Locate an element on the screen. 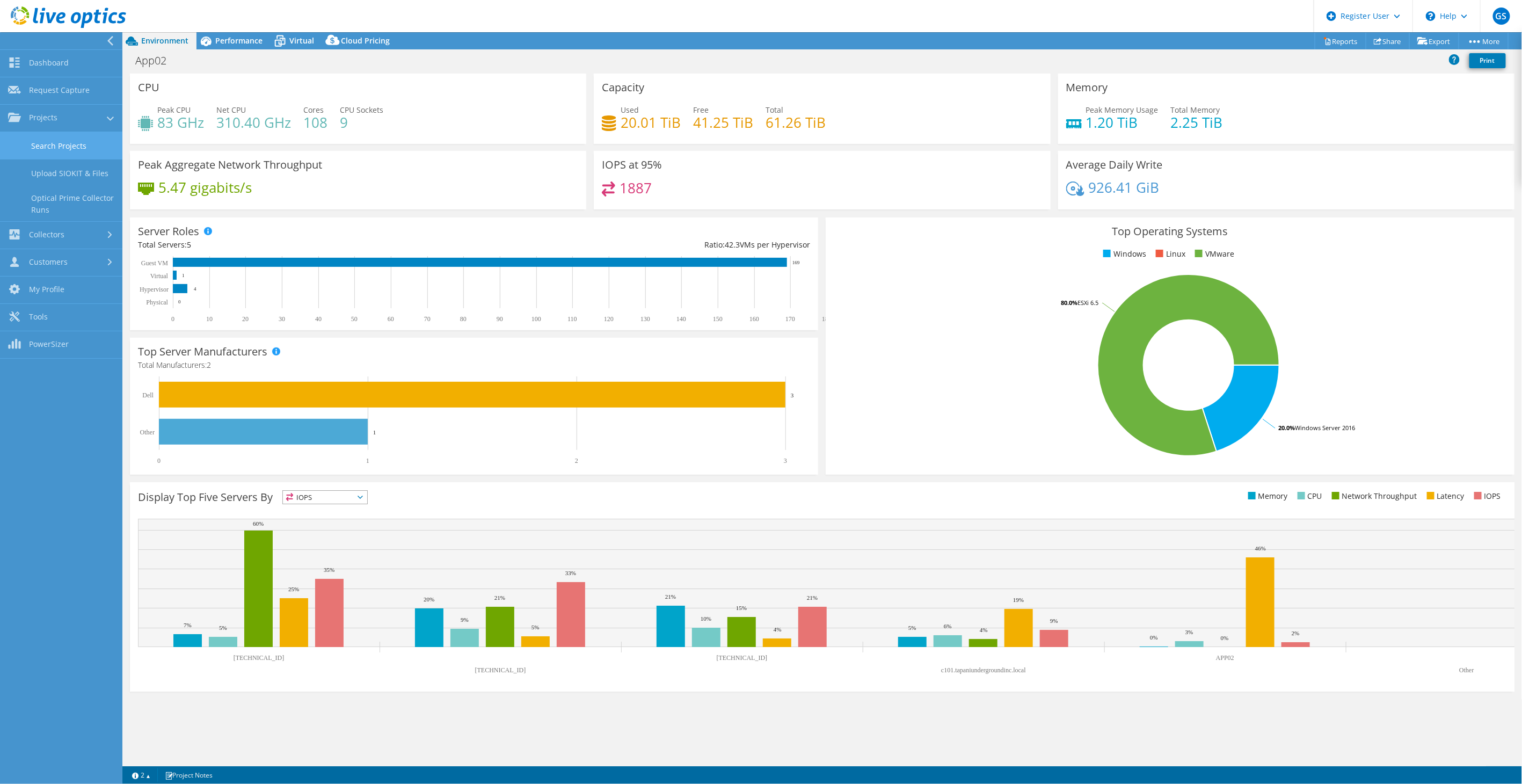 The width and height of the screenshot is (1522, 784). li: Latency is located at coordinates (1445, 496).